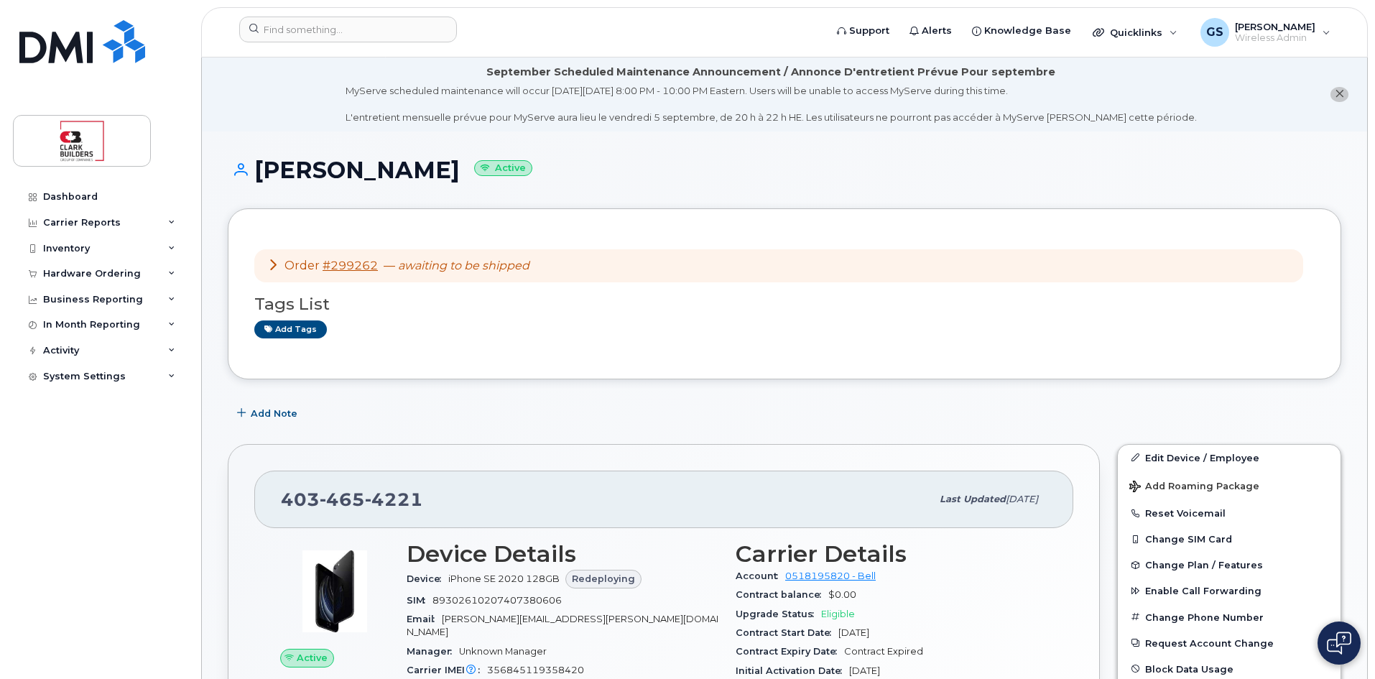 The width and height of the screenshot is (1375, 679). Describe the element at coordinates (792, 670) in the screenshot. I see `span: Initial Activation Date` at that location.